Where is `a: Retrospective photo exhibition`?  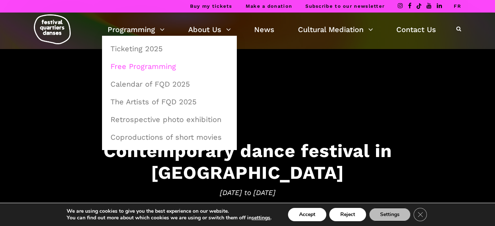 a: Retrospective photo exhibition is located at coordinates (170, 119).